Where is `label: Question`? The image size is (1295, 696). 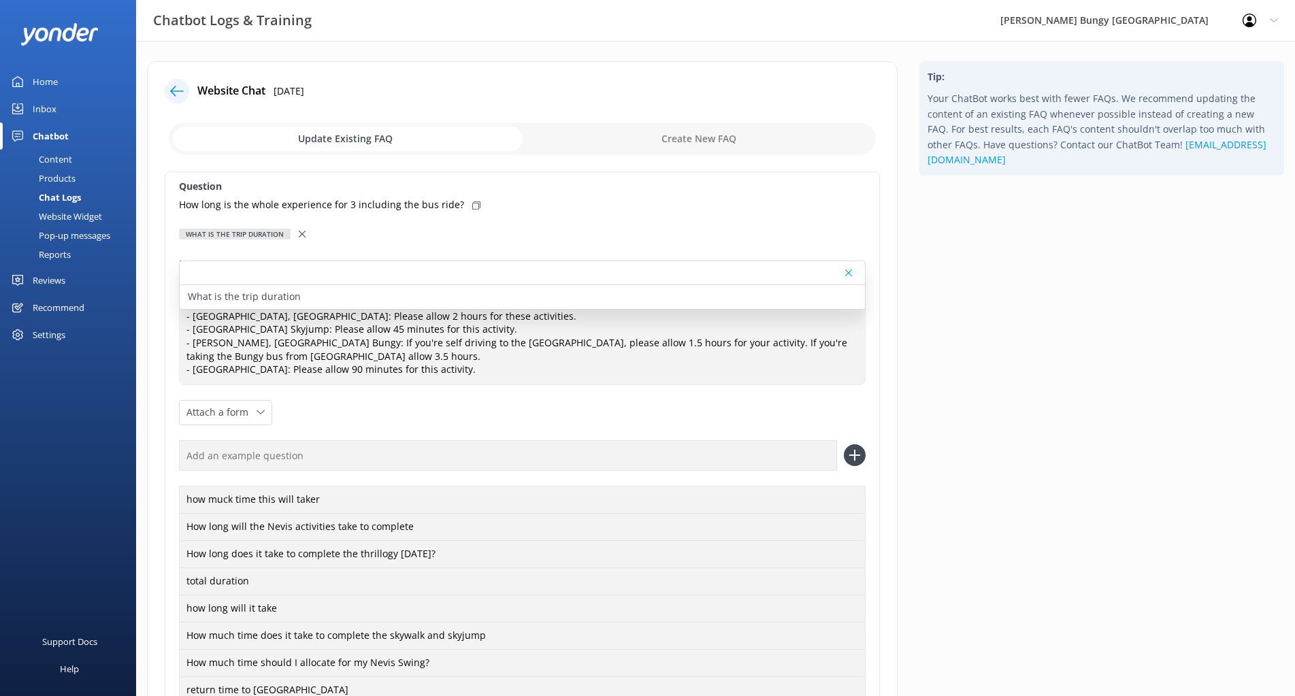
label: Question is located at coordinates (522, 186).